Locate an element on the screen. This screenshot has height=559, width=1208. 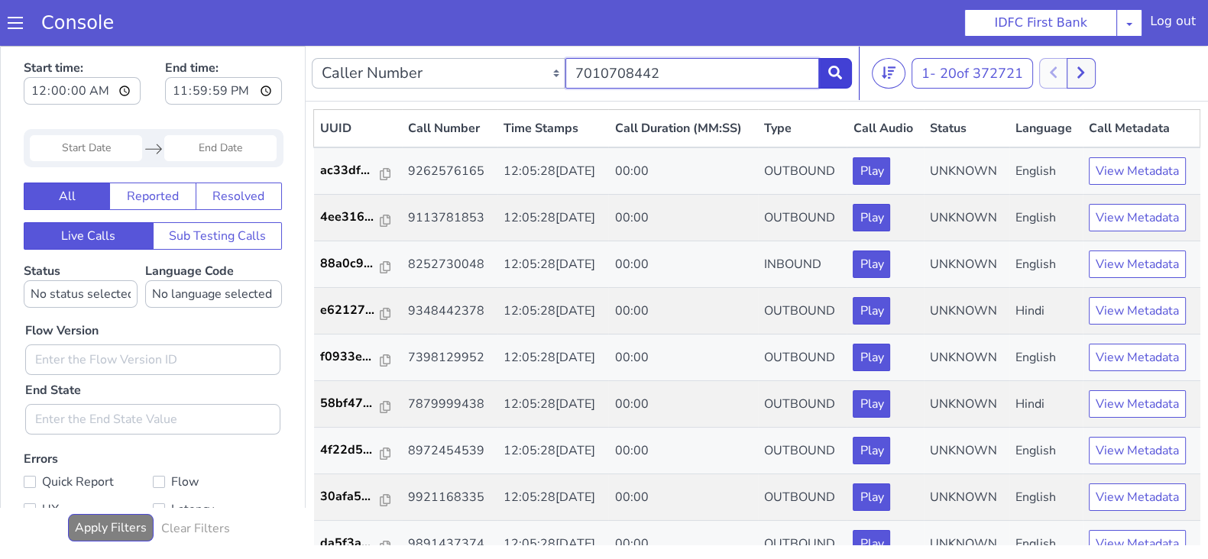
a: 58bf47... is located at coordinates (358, 358).